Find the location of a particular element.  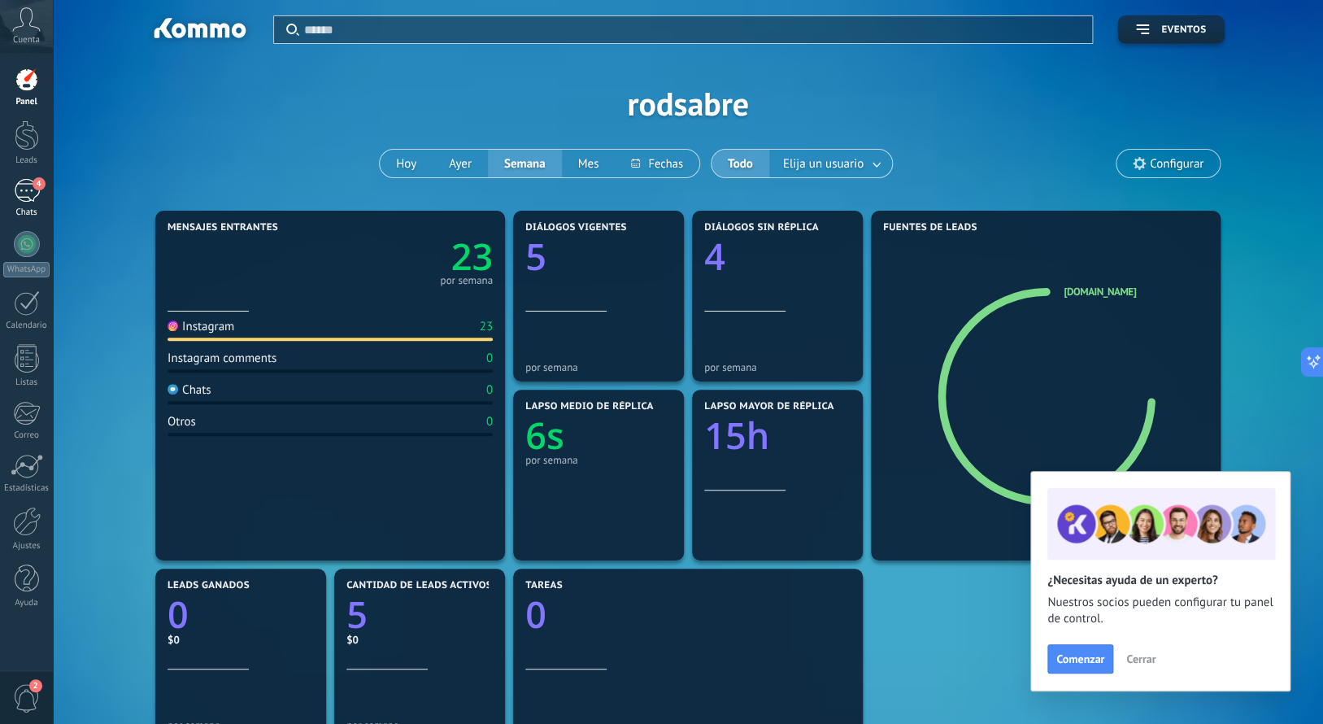

div: Panel is located at coordinates (27, 102).